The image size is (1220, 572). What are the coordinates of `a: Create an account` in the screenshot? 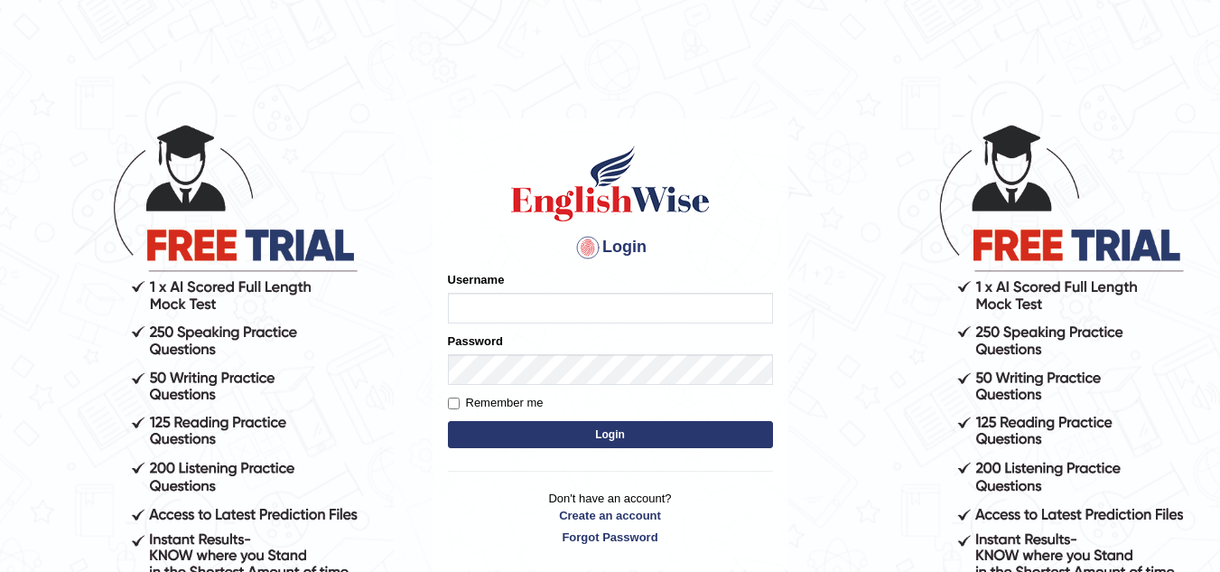 It's located at (610, 515).